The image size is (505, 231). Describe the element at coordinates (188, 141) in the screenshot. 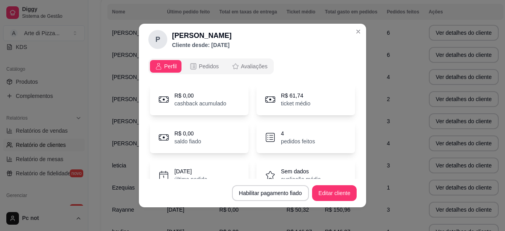

I see `p: saldo fiado` at that location.